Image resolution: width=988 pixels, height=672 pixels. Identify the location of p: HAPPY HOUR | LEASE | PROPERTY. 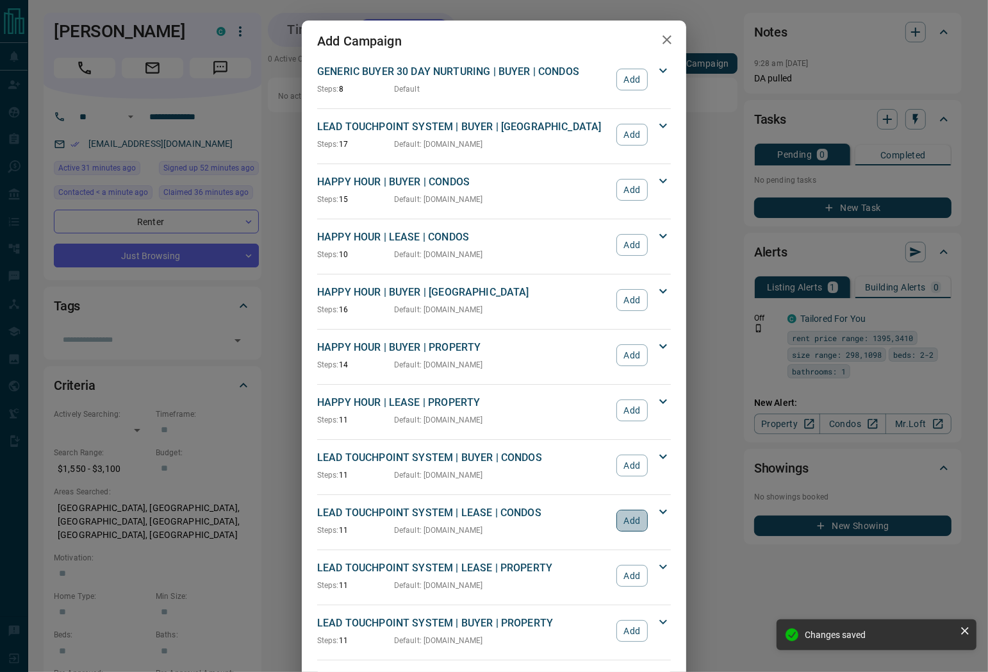
(463, 402).